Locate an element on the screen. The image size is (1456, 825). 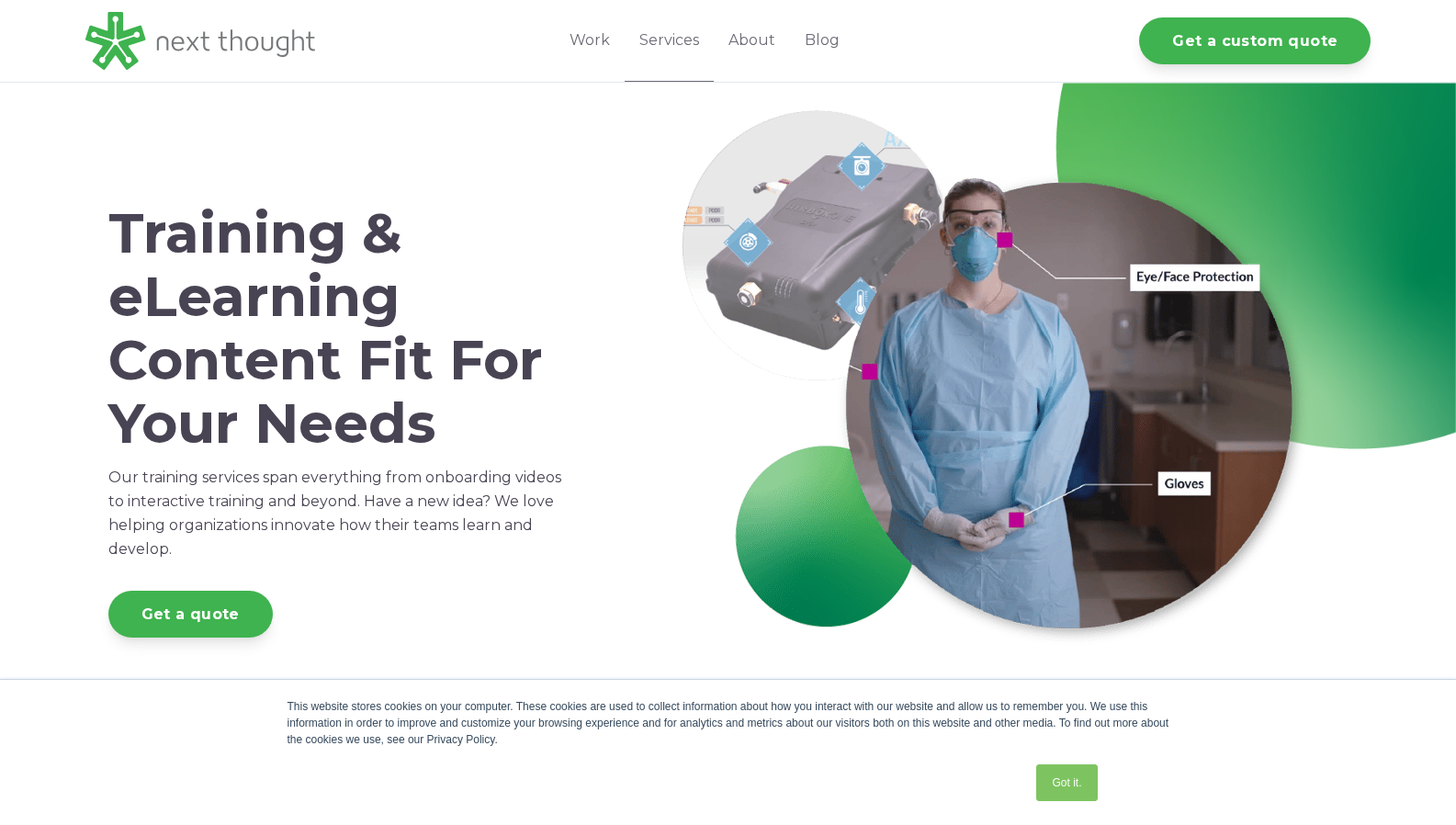
span: Our training services span everything from onboarding videos to interactive training and beyond. ... is located at coordinates (335, 513).